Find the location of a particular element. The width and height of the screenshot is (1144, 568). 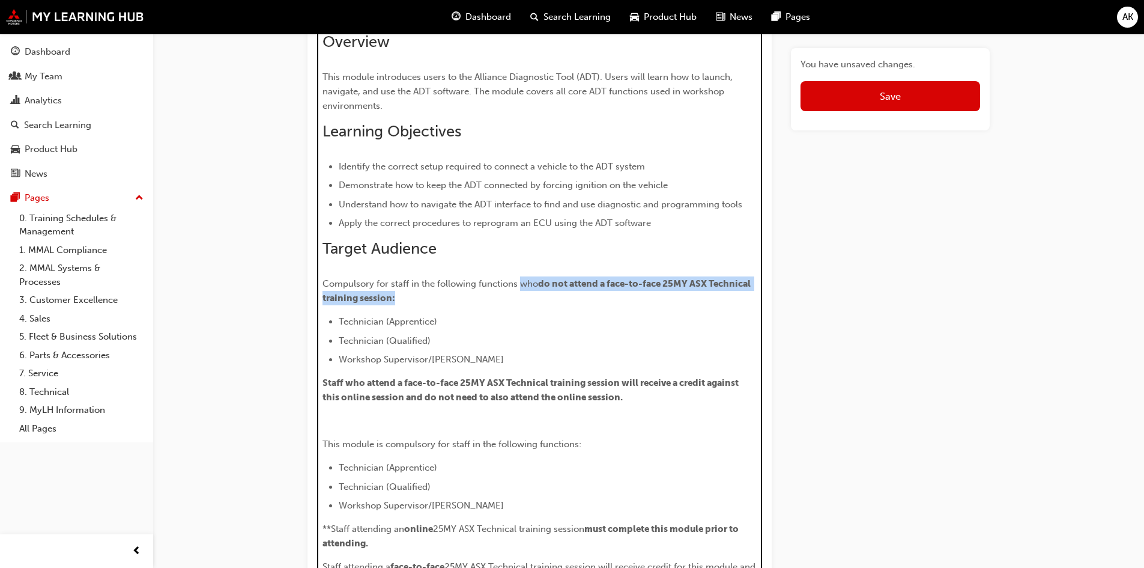

a: 7. Service is located at coordinates (81, 373).